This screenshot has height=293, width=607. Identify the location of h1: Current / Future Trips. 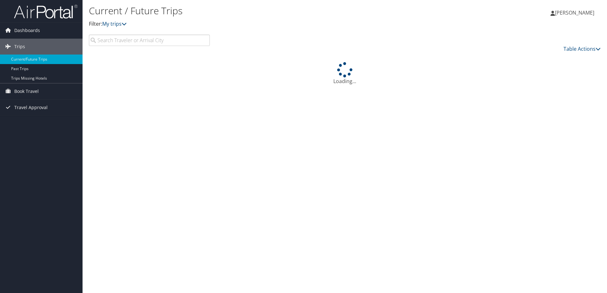
(259, 11).